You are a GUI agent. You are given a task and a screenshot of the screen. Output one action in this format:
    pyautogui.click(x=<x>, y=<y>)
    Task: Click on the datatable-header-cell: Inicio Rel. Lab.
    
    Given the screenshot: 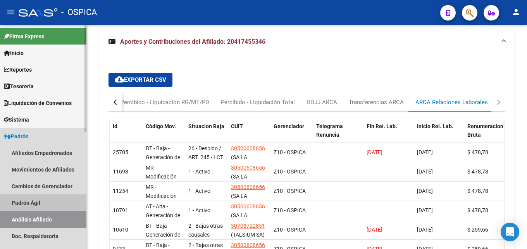 What is the action you would take?
    pyautogui.click(x=439, y=135)
    